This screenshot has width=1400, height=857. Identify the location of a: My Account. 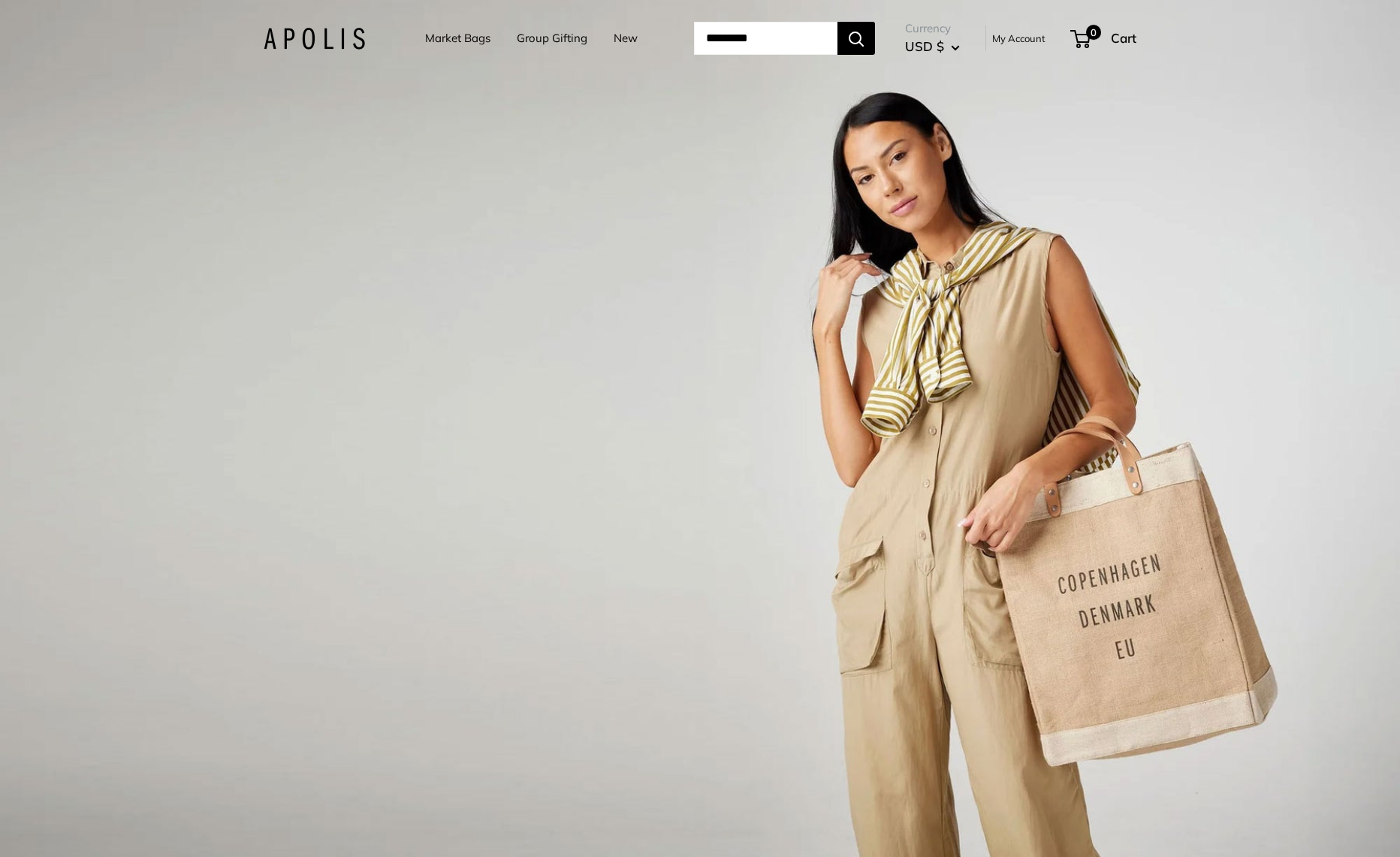
(1019, 39).